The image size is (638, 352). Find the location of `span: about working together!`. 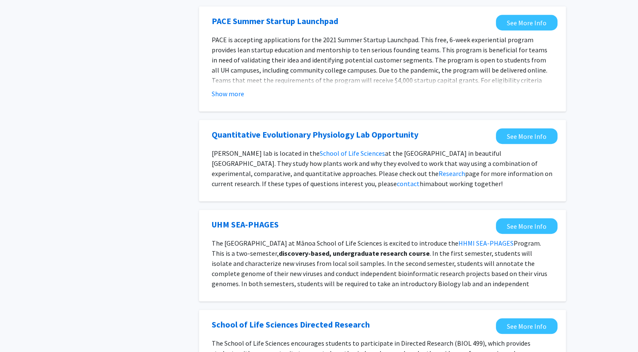

span: about working together! is located at coordinates (467, 183).